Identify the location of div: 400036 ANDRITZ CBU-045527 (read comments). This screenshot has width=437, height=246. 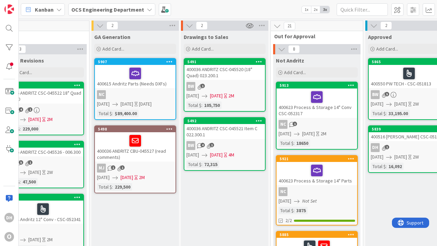
(135, 147).